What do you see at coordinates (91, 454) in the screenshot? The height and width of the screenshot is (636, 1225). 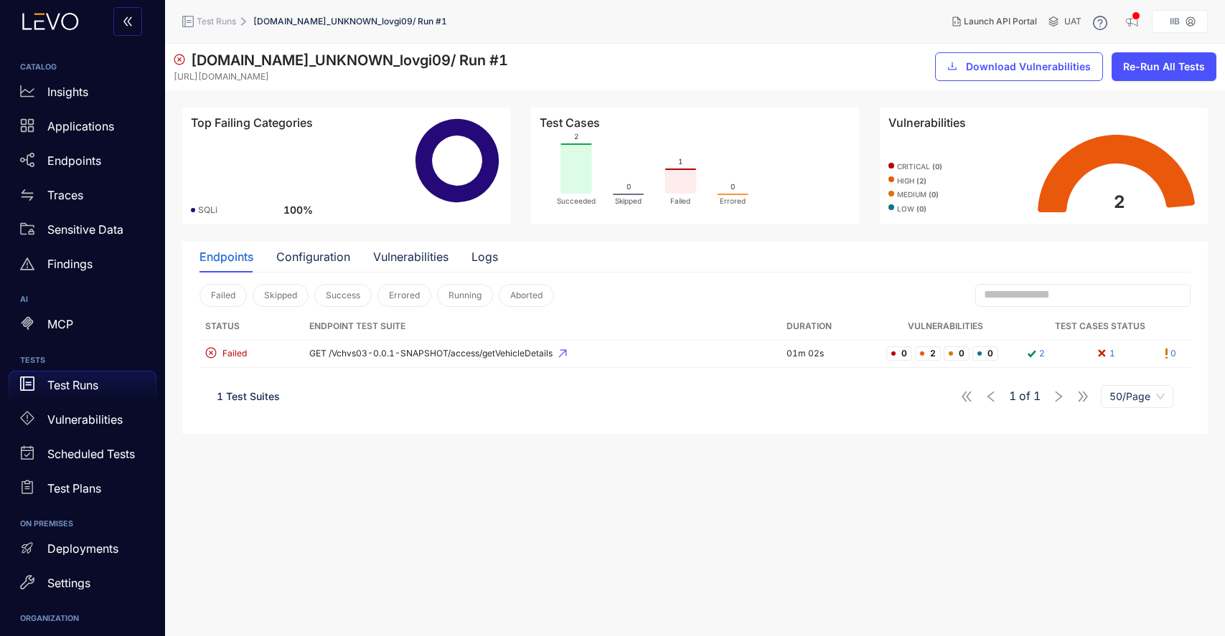 I see `p: Scheduled Tests` at bounding box center [91, 454].